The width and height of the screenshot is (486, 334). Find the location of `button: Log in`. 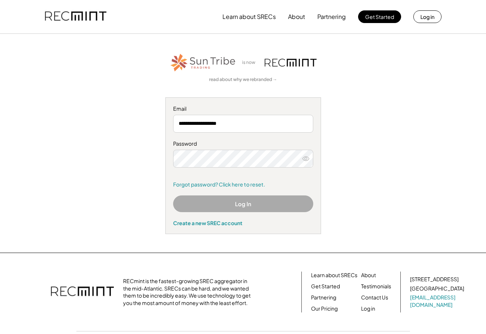

button: Log in is located at coordinates (428, 17).